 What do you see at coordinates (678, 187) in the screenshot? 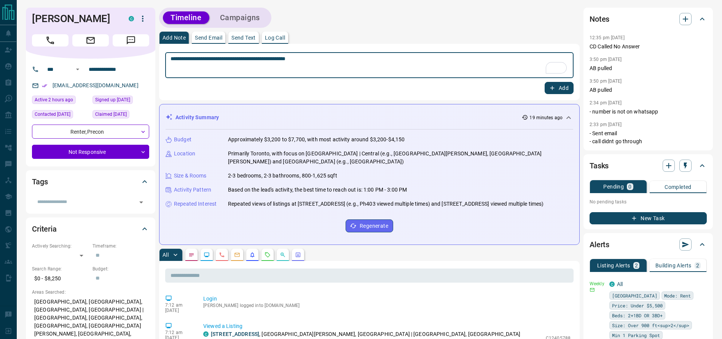
I see `p: Completed` at bounding box center [678, 187].